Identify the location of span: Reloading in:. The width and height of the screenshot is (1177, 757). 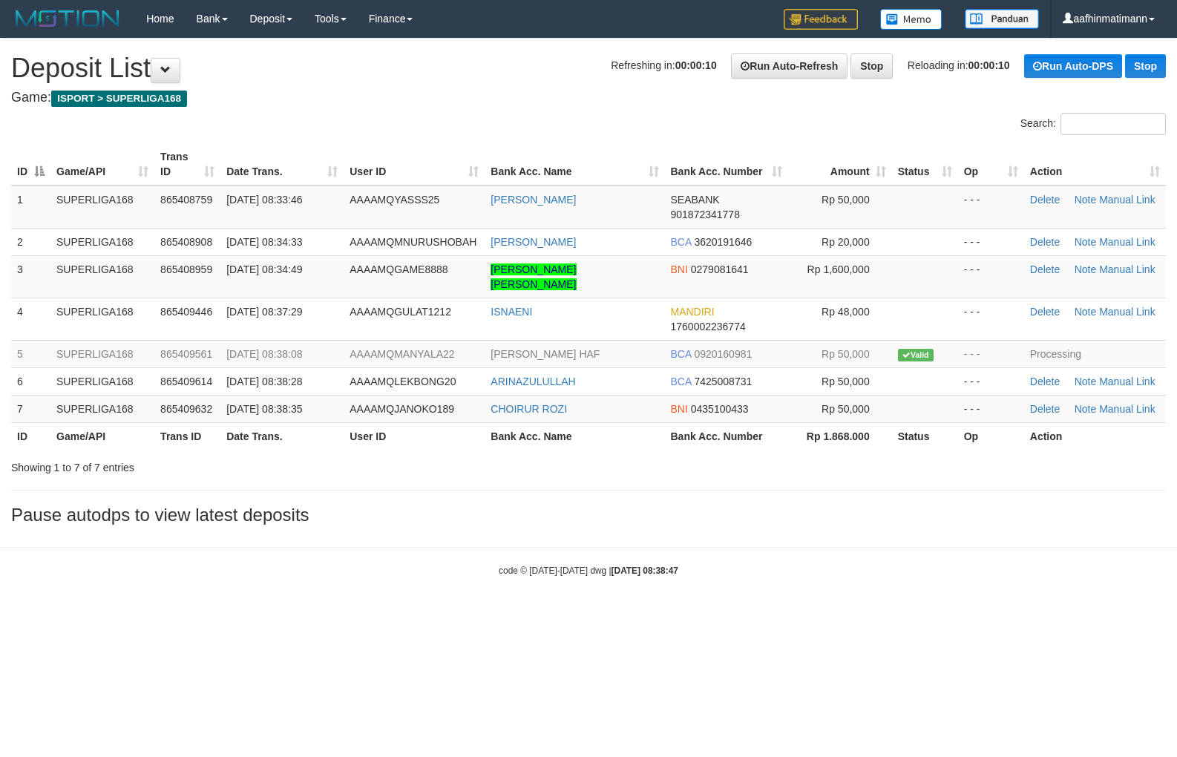
(959, 65).